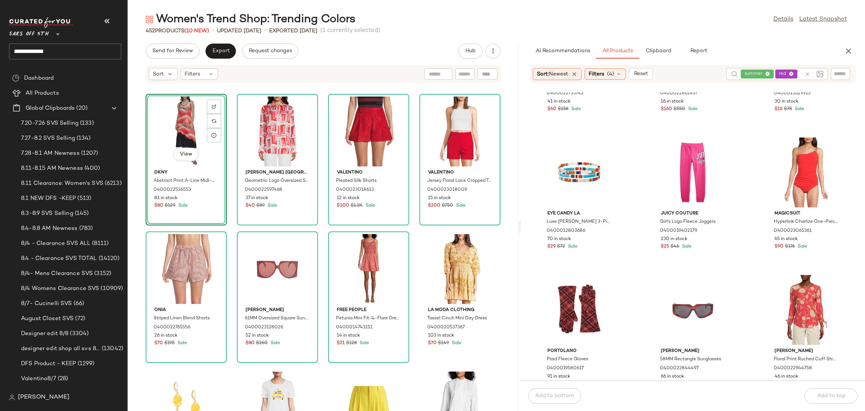 The image size is (865, 411). I want to click on span: 103 in stock, so click(441, 336).